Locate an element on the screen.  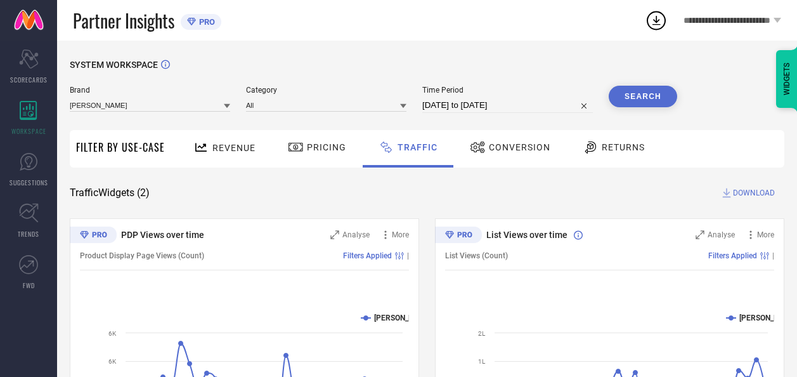
span: Revenue is located at coordinates (234, 148).